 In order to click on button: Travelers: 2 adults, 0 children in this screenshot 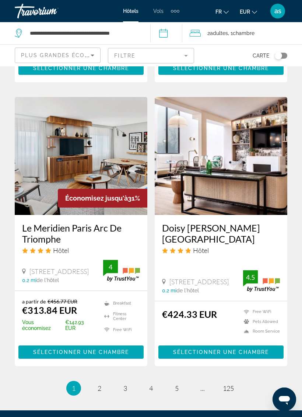, I will do `click(242, 33)`.